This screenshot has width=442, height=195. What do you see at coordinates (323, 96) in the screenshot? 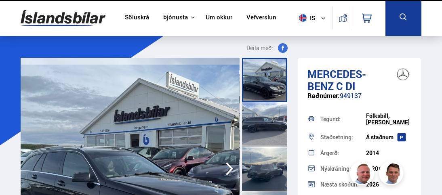
I see `span: Raðnúmer:` at bounding box center [323, 96].